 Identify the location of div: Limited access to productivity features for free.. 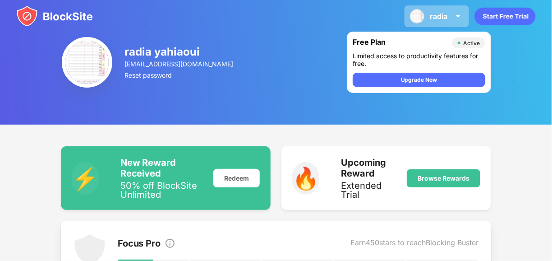
(419, 60).